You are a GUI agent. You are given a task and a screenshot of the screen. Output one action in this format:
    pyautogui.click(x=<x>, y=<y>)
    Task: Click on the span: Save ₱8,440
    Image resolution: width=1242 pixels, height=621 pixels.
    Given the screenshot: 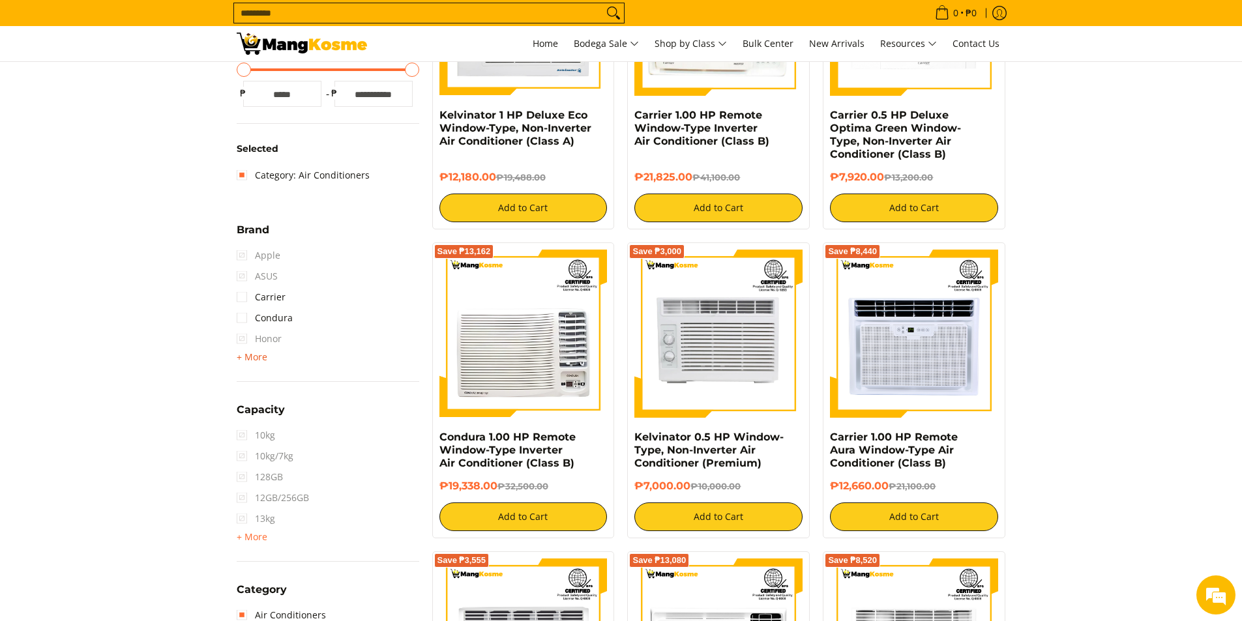 What is the action you would take?
    pyautogui.click(x=852, y=252)
    